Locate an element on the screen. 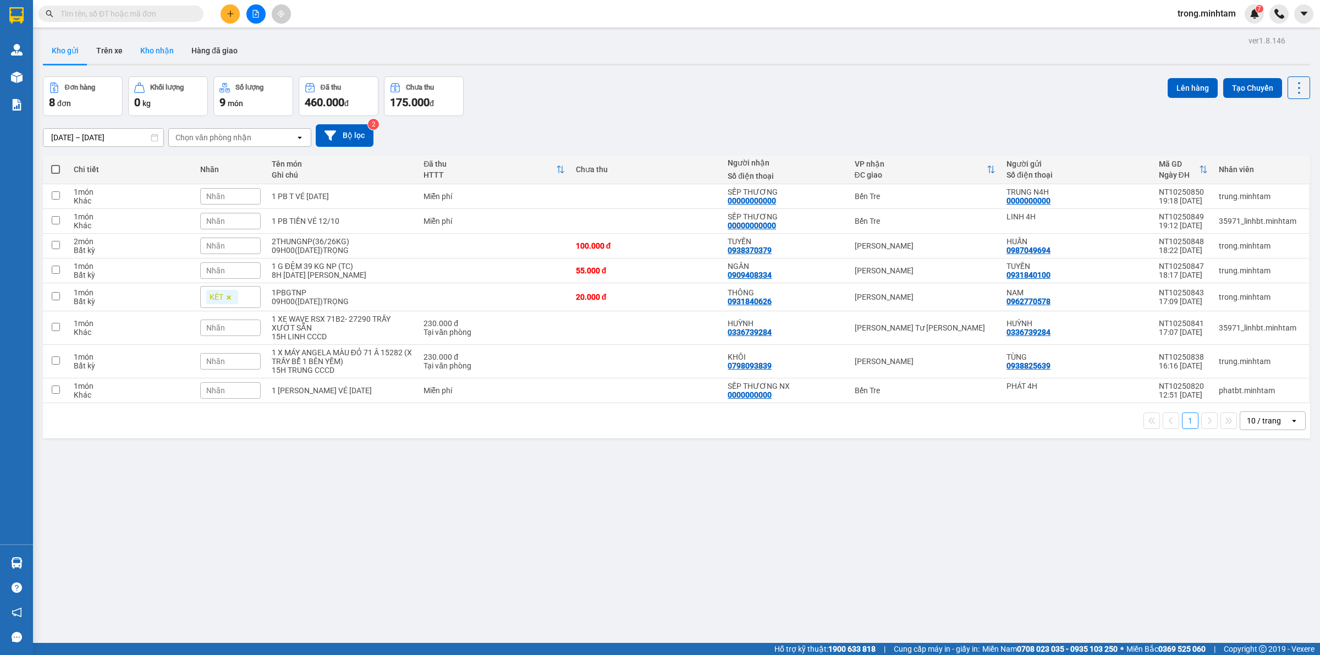 This screenshot has width=1320, height=655. div: phatbt.minhtam is located at coordinates (1261, 390).